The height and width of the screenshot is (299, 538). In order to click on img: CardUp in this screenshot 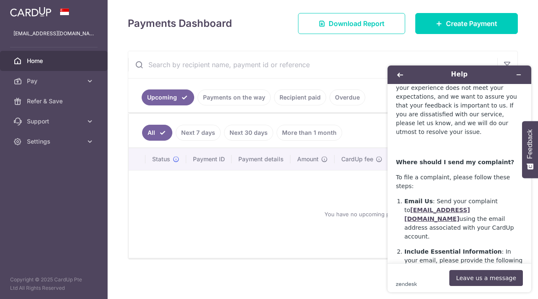, I will do `click(31, 12)`.